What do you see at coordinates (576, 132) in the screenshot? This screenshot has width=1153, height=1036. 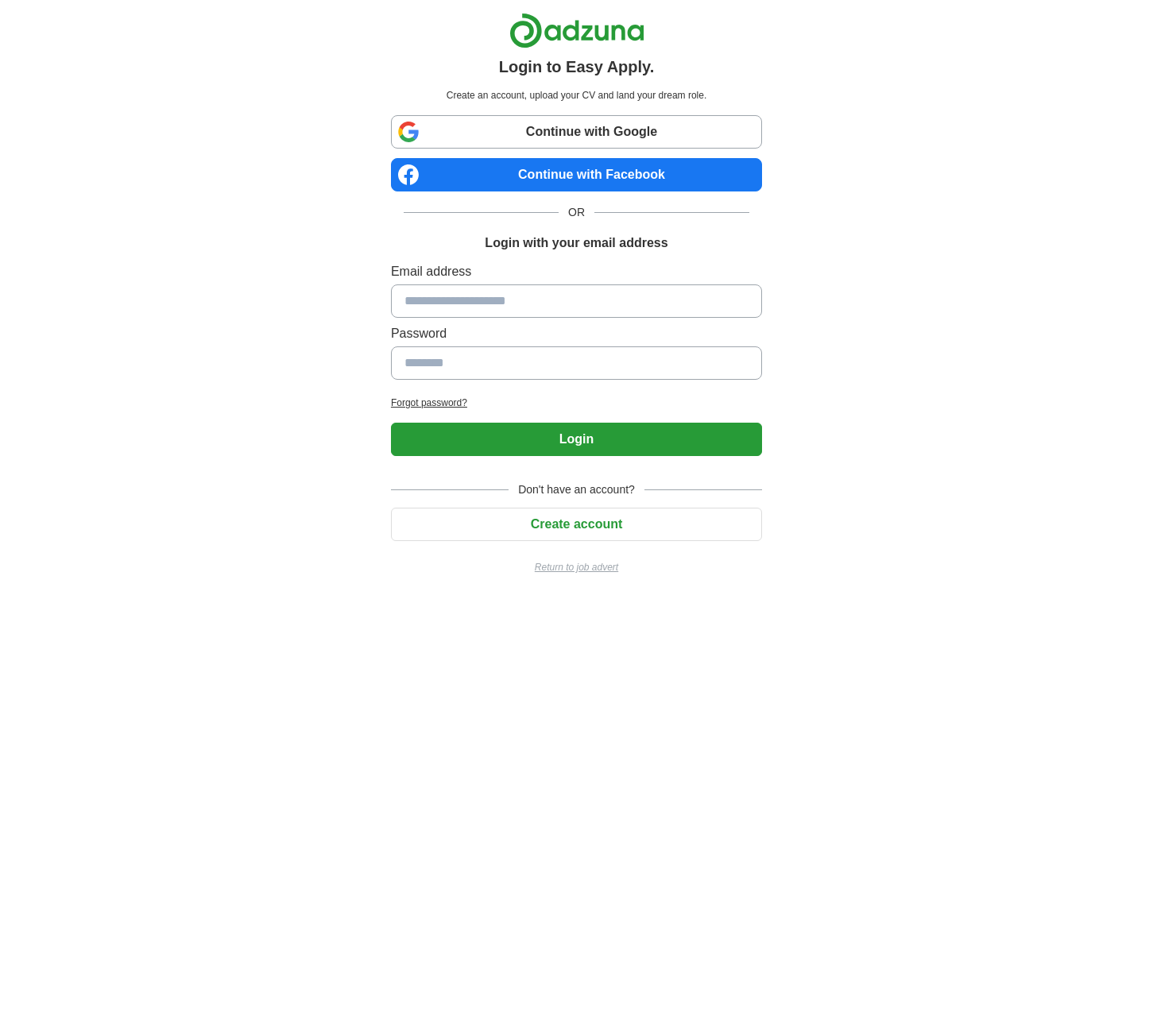 I see `a: Continue with Google` at bounding box center [576, 132].